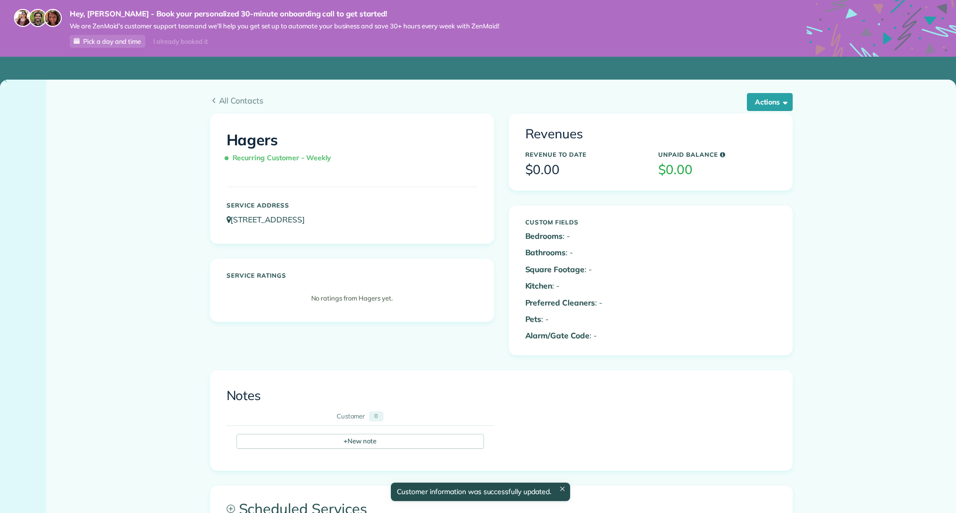 Image resolution: width=956 pixels, height=513 pixels. Describe the element at coordinates (501, 101) in the screenshot. I see `a: All Contacts` at that location.